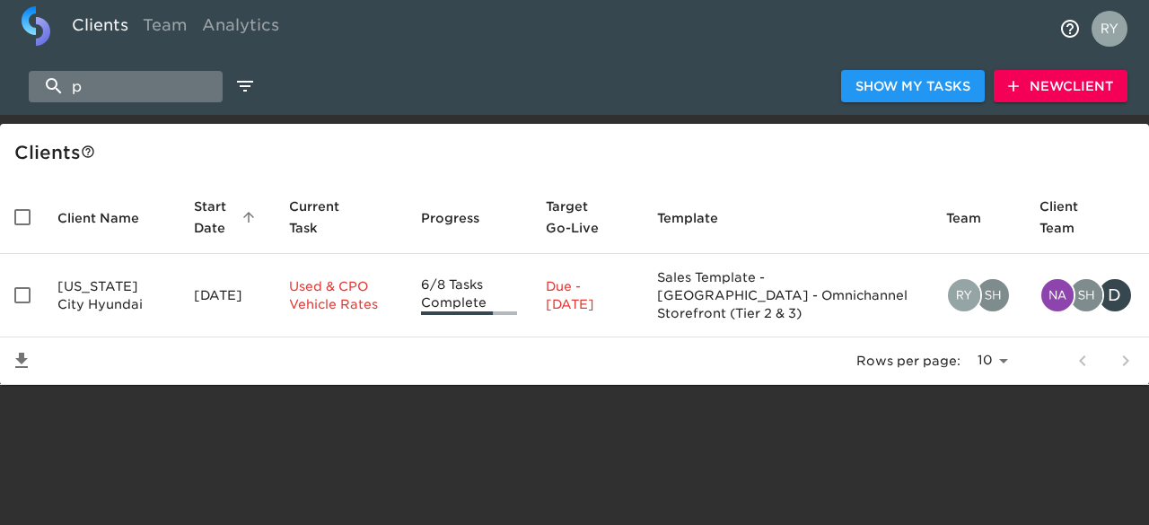 This screenshot has width=1149, height=525. I want to click on span: Target Go-Live, so click(587, 217).